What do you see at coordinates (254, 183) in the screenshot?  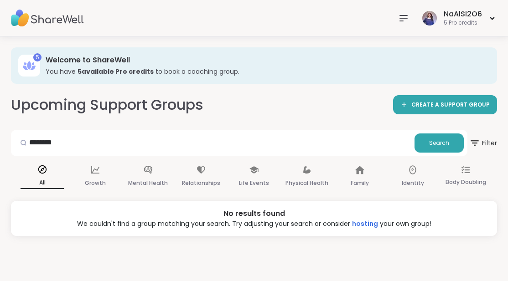 I see `p: Life Events` at bounding box center [254, 183].